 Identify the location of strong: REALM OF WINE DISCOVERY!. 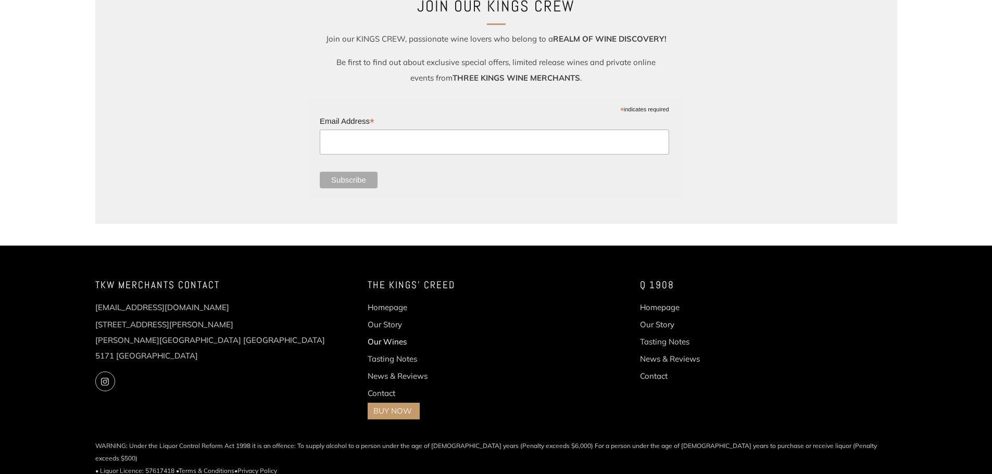
(610, 39).